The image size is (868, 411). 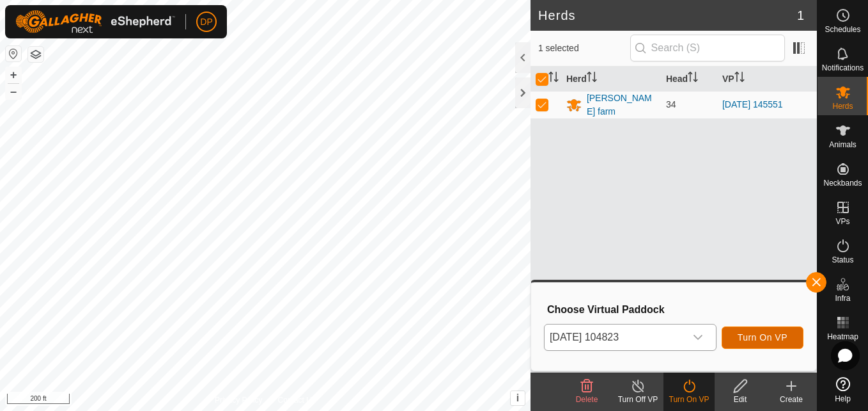 I want to click on span: i, so click(x=518, y=397).